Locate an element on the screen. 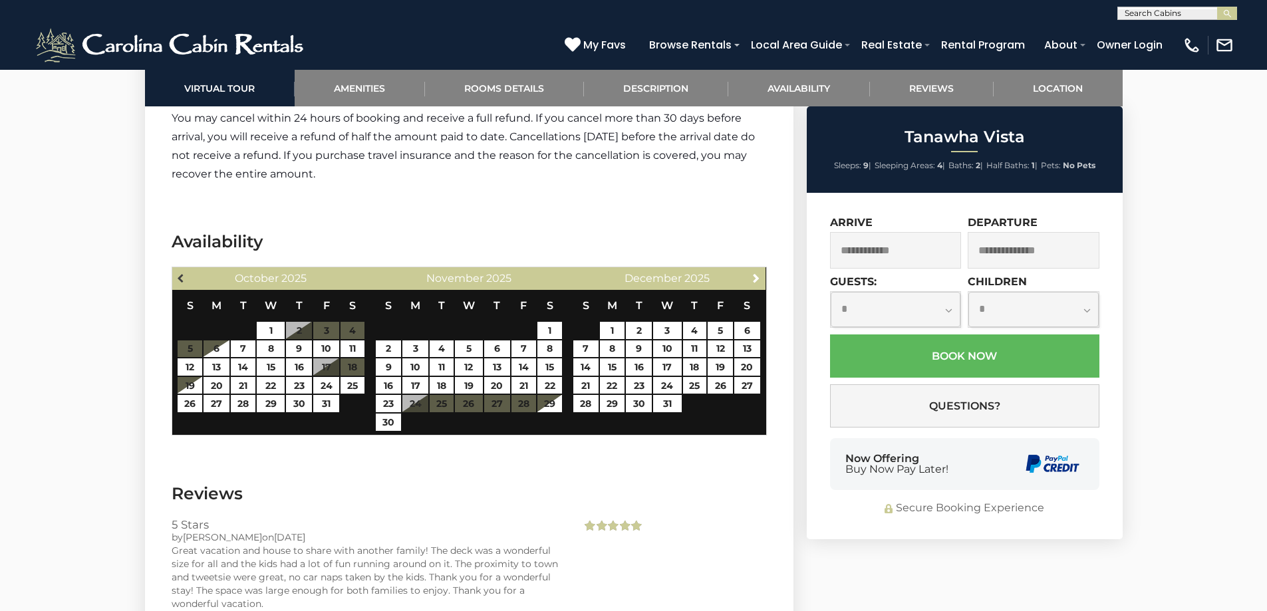  label: Children is located at coordinates (997, 281).